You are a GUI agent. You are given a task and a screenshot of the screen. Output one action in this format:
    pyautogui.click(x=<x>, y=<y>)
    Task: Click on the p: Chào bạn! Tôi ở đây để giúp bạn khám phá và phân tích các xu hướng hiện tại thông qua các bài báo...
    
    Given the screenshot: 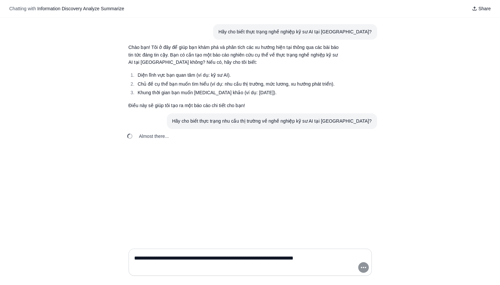 What is the action you would take?
    pyautogui.click(x=234, y=55)
    